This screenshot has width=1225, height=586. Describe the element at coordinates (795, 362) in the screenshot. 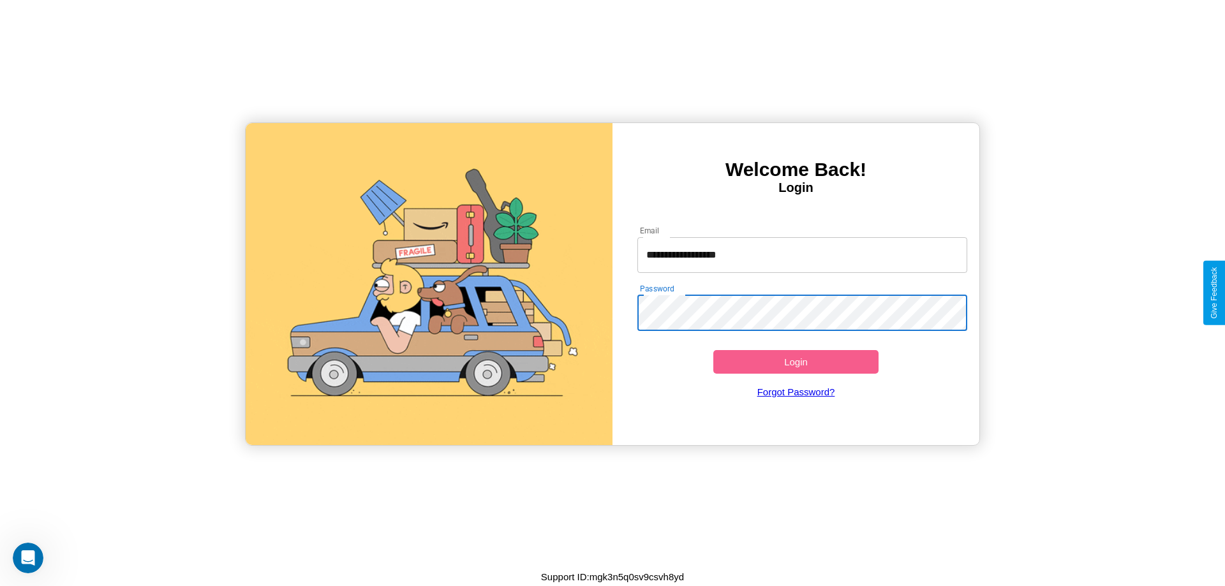

I see `button: Login` at that location.